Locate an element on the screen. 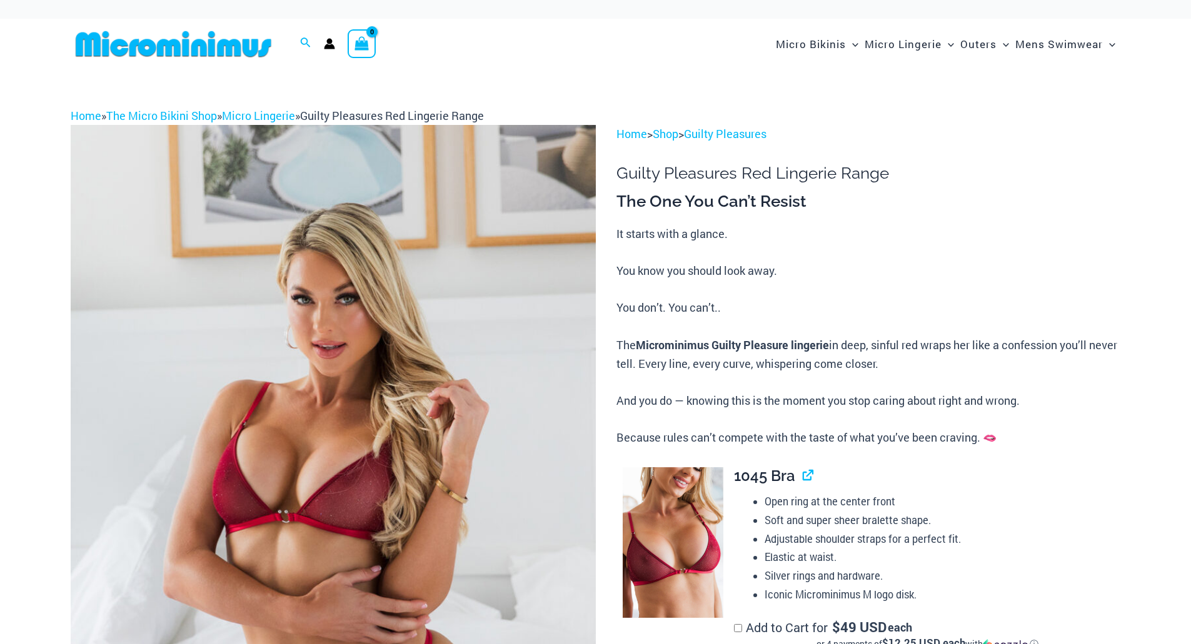 This screenshot has height=644, width=1191. li: Adjustable shoulder straps for a perfect fit. is located at coordinates (943, 539).